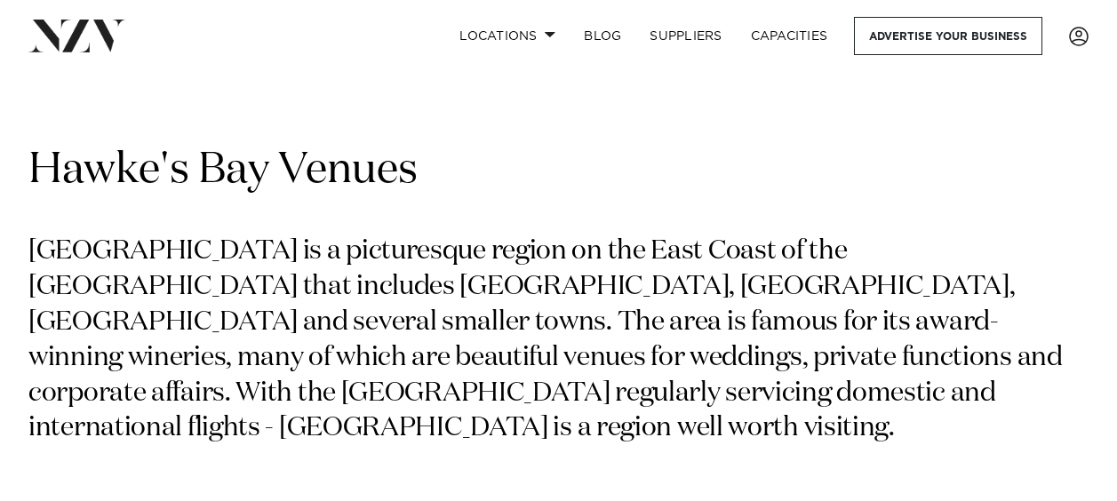 This screenshot has height=501, width=1117. Describe the element at coordinates (685, 36) in the screenshot. I see `a: SUPPLIERS` at that location.